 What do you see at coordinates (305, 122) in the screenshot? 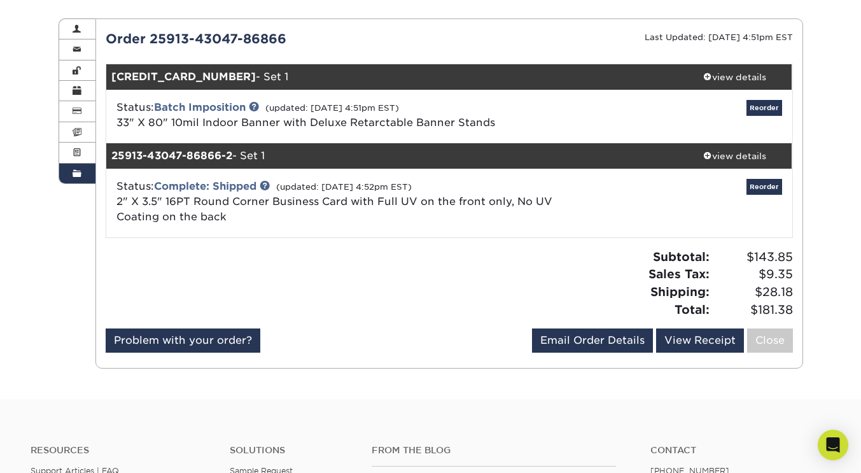
I see `a: 33" X 80" 10mil Indoor Banner with Deluxe Retarctable Banner Stands` at bounding box center [305, 122].